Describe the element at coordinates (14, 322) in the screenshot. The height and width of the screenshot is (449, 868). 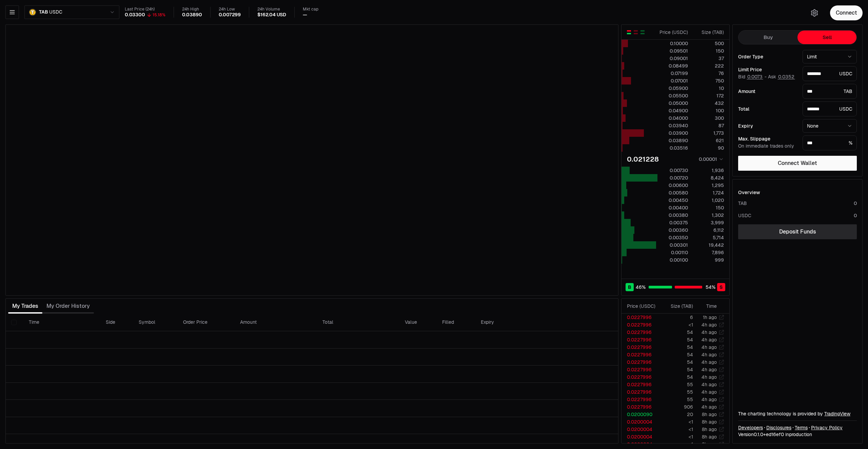
I see `button: Select all` at that location.